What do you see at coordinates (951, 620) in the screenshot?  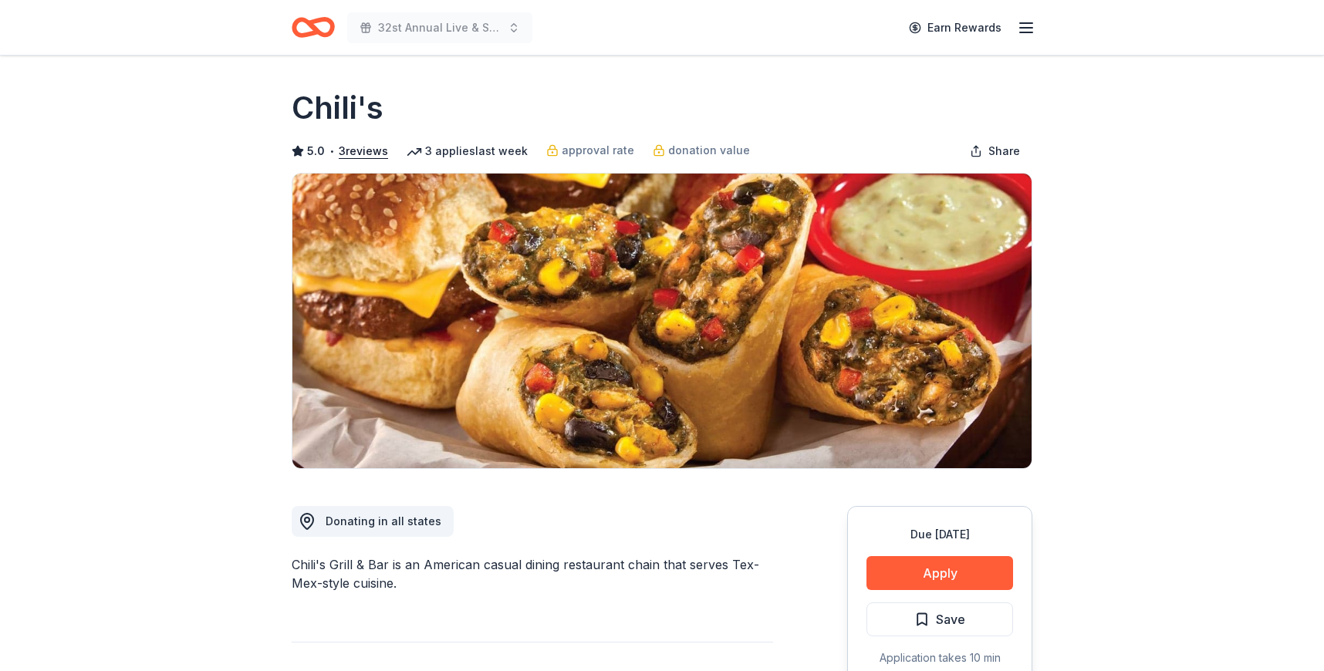 I see `span: Save` at bounding box center [951, 620].